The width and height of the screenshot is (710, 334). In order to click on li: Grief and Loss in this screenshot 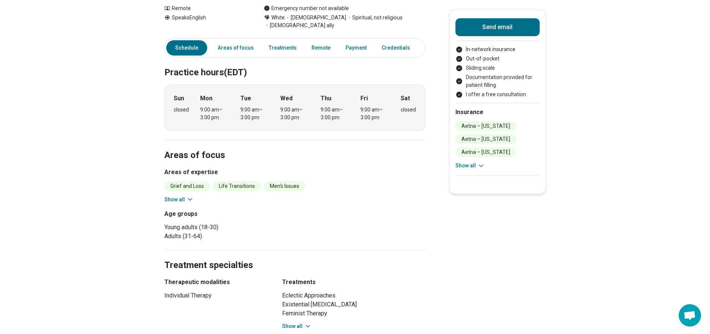, I will do `click(187, 186)`.